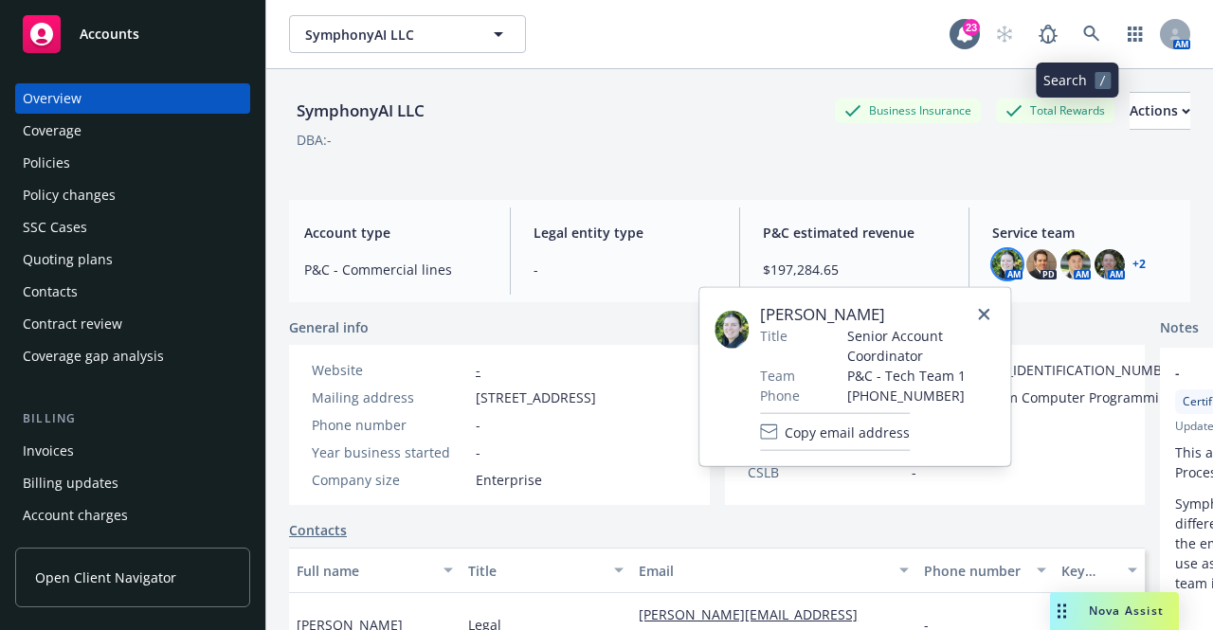  What do you see at coordinates (847, 431) in the screenshot?
I see `span: Copy email address` at bounding box center [847, 431].